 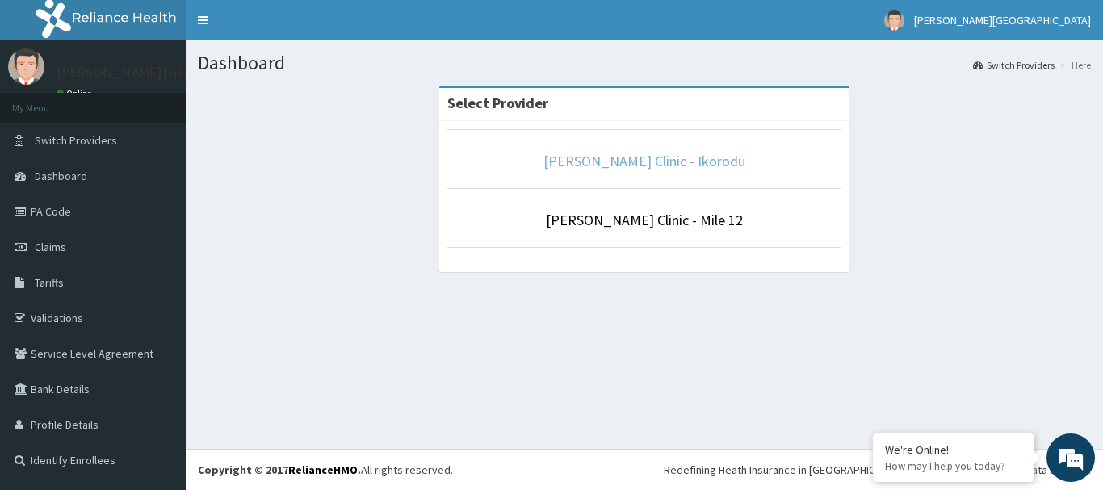 I want to click on h1: Dashboard, so click(x=644, y=63).